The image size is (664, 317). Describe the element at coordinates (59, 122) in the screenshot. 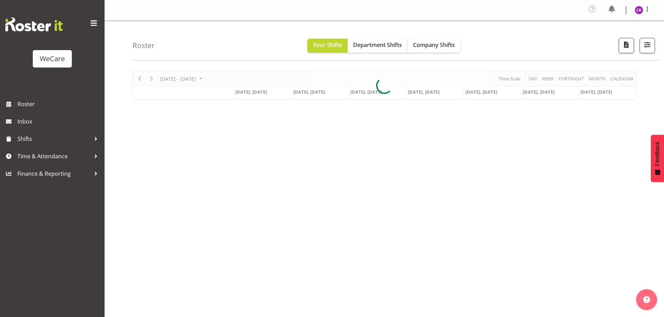

I see `span: Inbox` at that location.